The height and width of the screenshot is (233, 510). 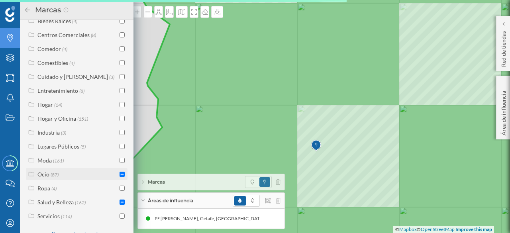 What do you see at coordinates (83, 146) in the screenshot?
I see `span: (5)` at bounding box center [83, 146].